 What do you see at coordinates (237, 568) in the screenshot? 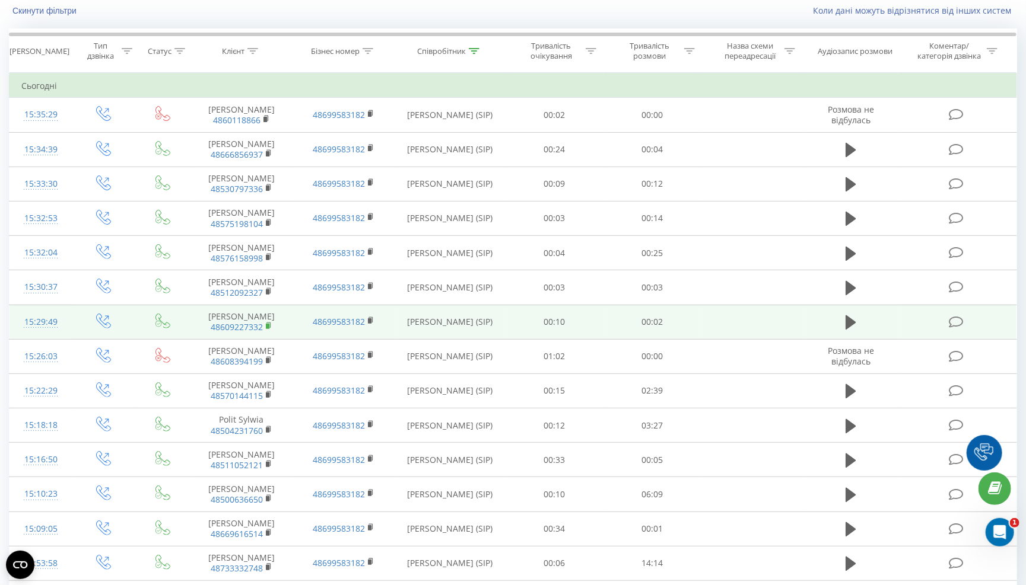
I see `a: 48733332748` at bounding box center [237, 568].